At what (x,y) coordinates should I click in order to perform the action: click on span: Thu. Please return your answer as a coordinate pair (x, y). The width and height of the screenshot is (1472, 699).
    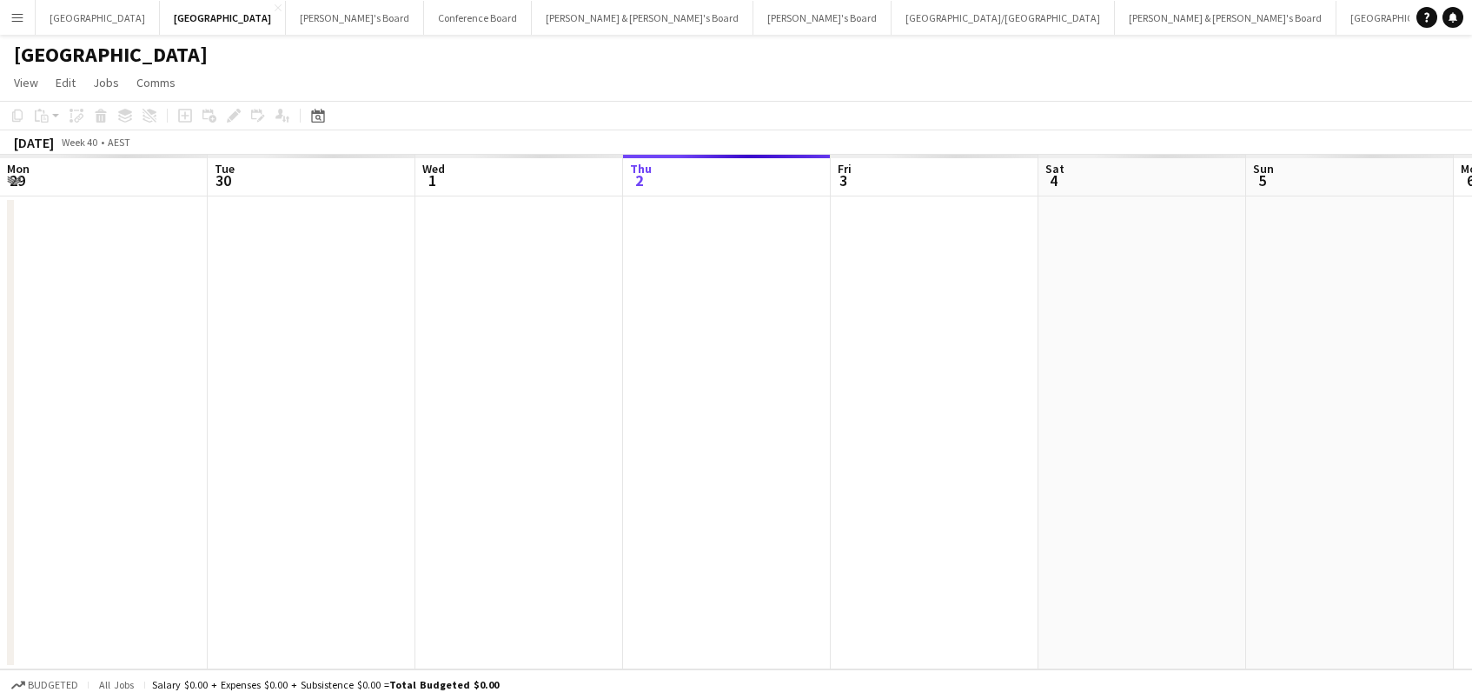
    Looking at the image, I should click on (641, 169).